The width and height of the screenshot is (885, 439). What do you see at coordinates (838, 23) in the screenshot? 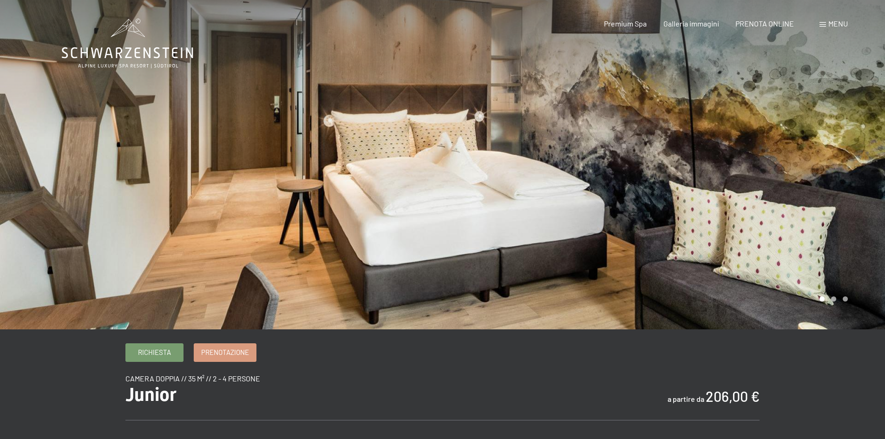
I see `span: Menu` at bounding box center [838, 23].